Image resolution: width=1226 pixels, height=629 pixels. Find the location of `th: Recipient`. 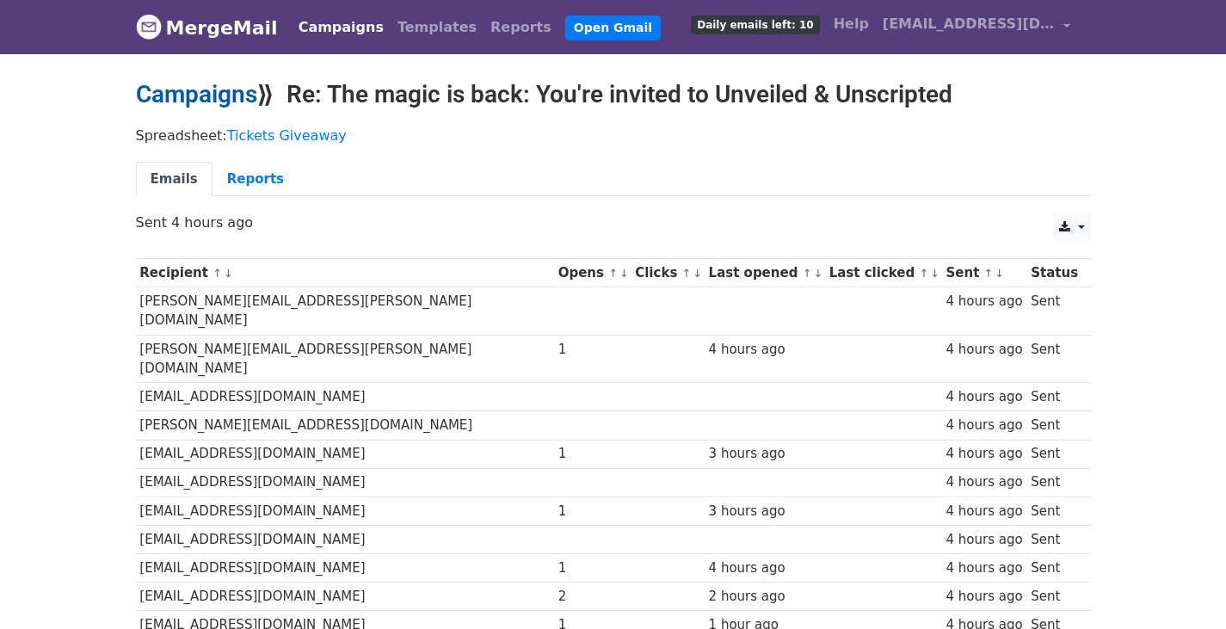

th: Recipient is located at coordinates (345, 273).